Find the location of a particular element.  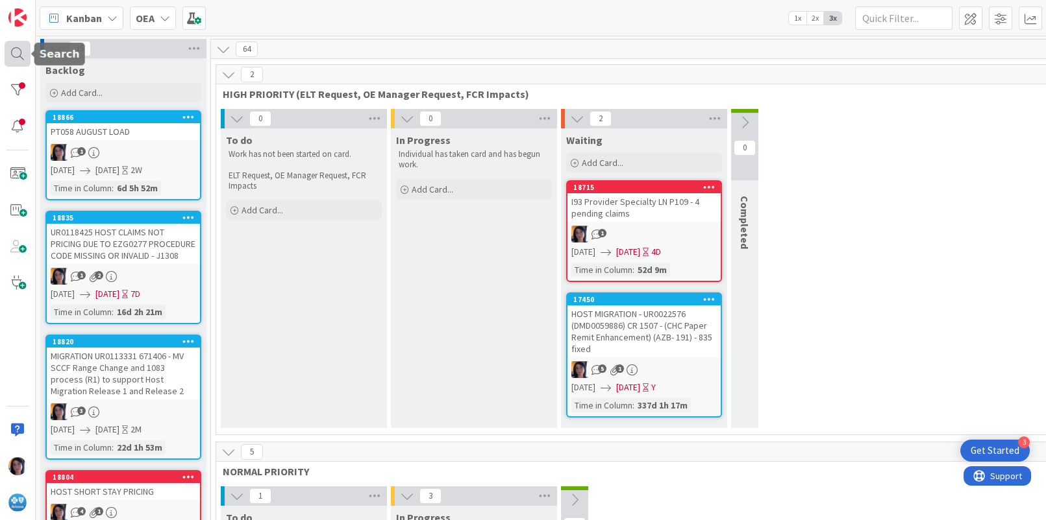

span: 3x is located at coordinates (832, 18).